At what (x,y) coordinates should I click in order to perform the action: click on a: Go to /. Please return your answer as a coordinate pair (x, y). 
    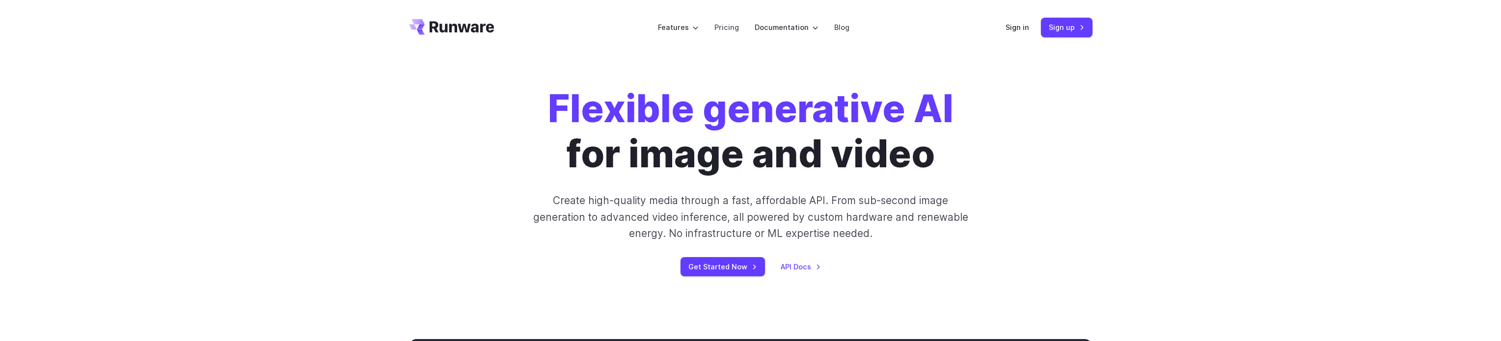
    Looking at the image, I should click on (452, 27).